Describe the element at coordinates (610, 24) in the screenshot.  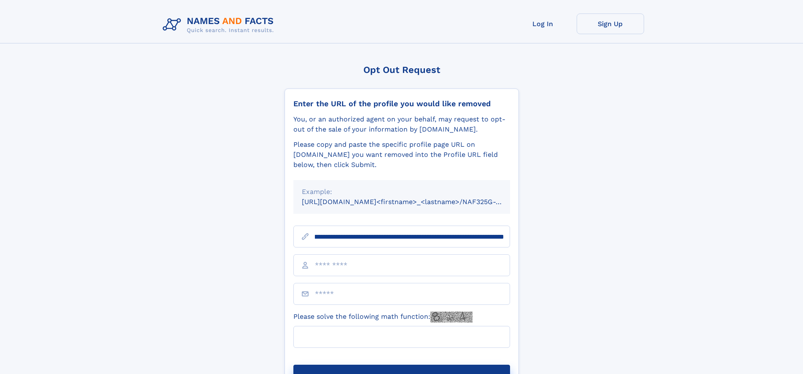
I see `a: Sign Up` at that location.